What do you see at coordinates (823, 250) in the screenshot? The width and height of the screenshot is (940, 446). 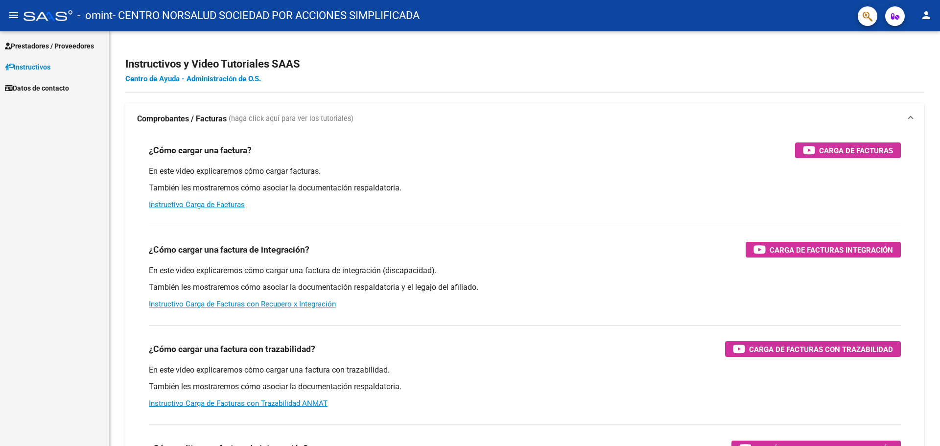 I see `button: Carga de Facturas Integración` at bounding box center [823, 250].